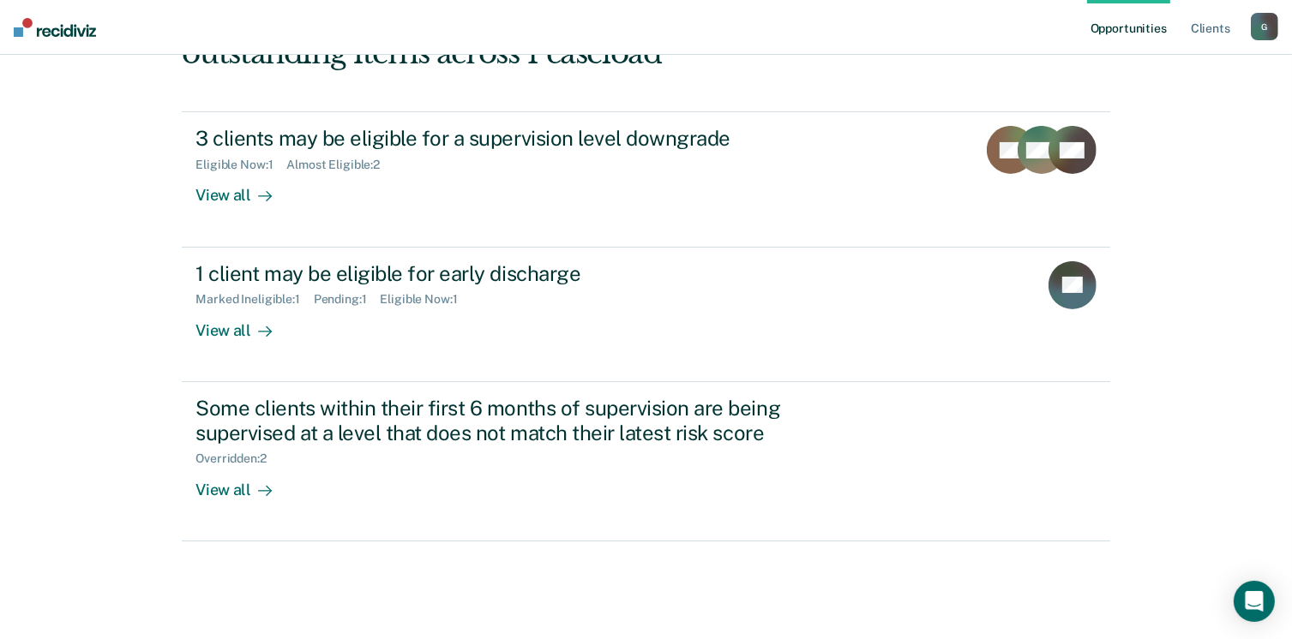  I want to click on div: Overridden : 2, so click(237, 459).